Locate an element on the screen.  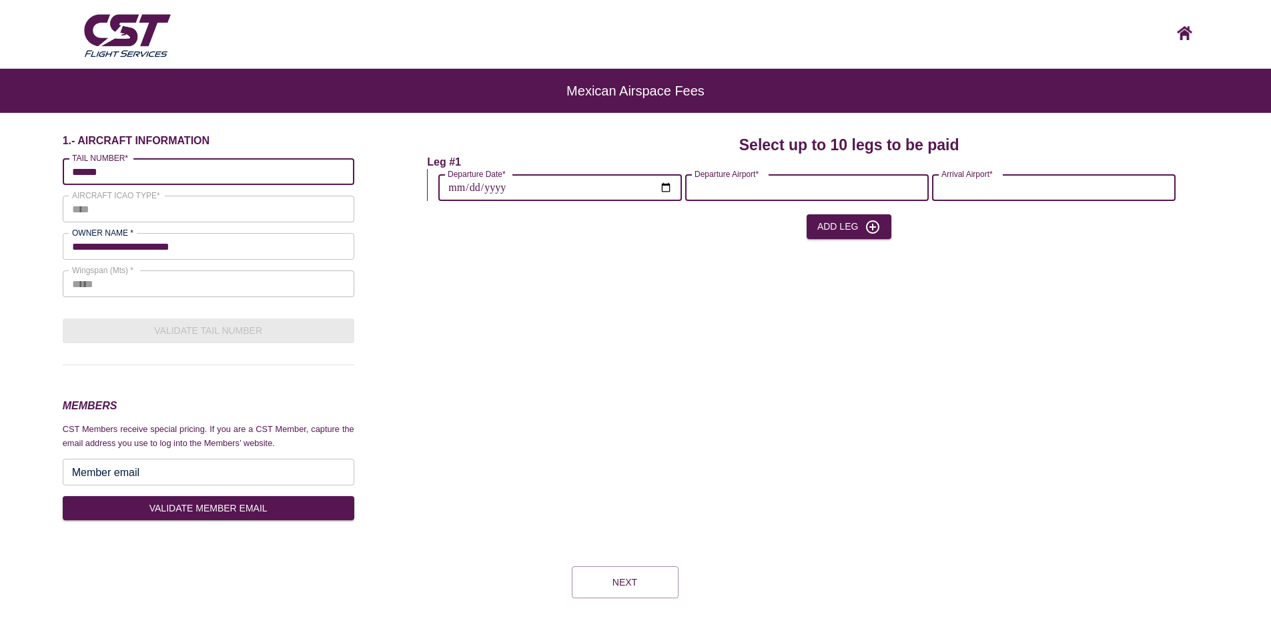
label: Wingspan (Mts) * is located at coordinates (103, 270).